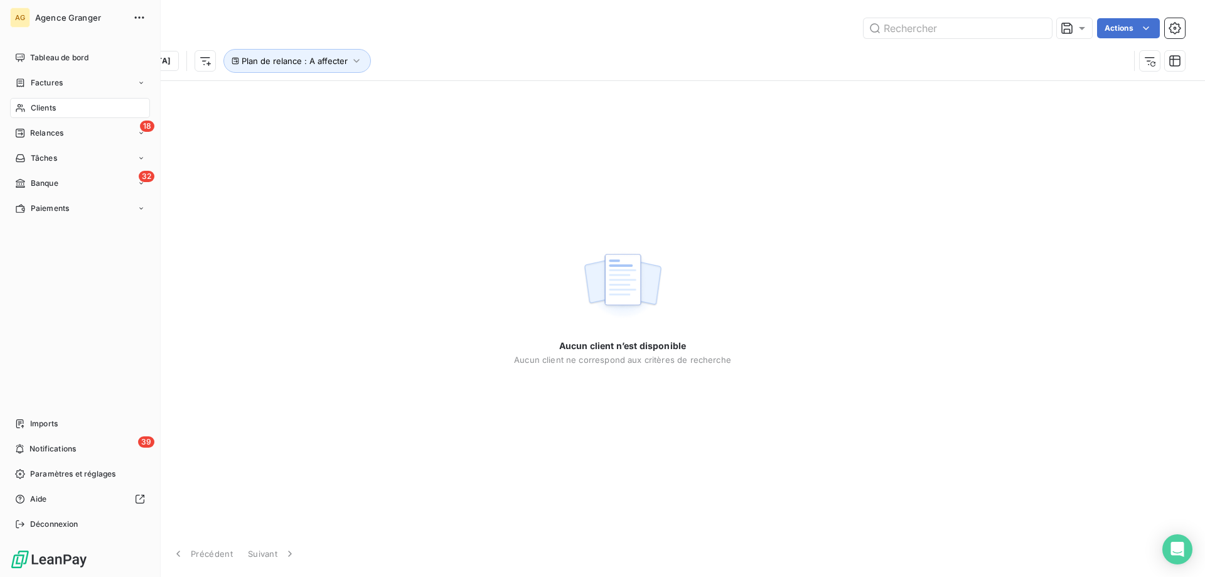  I want to click on span: Agence Granger, so click(80, 18).